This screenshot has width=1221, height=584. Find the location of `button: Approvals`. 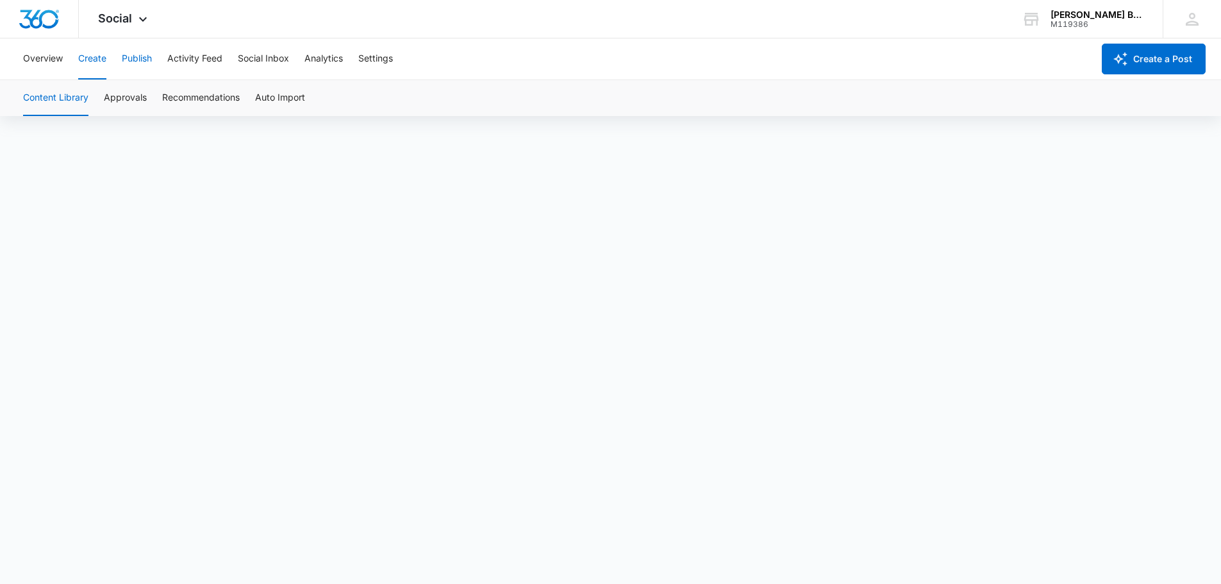

button: Approvals is located at coordinates (125, 98).